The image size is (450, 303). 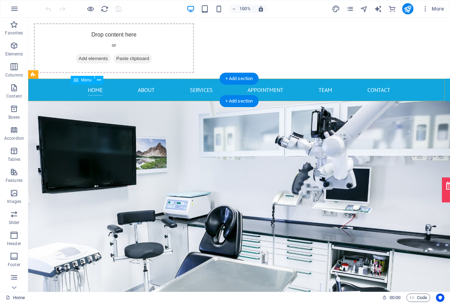 What do you see at coordinates (14, 54) in the screenshot?
I see `p: Elements` at bounding box center [14, 54].